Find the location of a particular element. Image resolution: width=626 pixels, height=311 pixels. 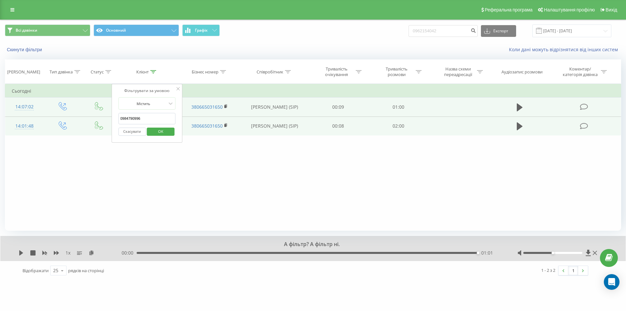

span: Графік is located at coordinates (201, 30).